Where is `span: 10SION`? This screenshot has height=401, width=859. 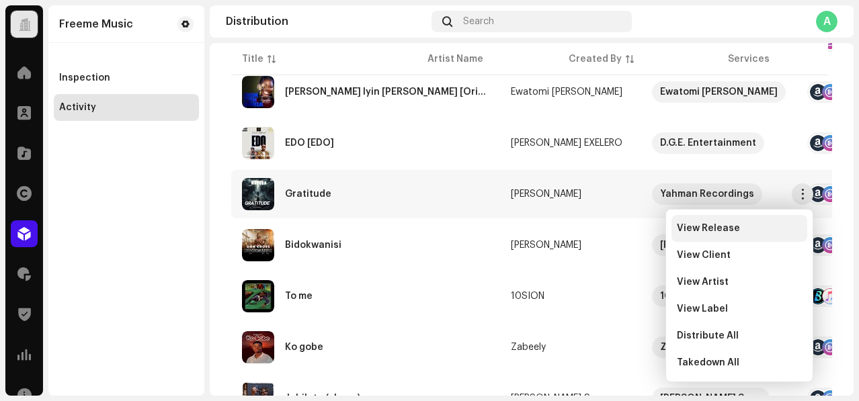
span: 10SION is located at coordinates (570, 296).